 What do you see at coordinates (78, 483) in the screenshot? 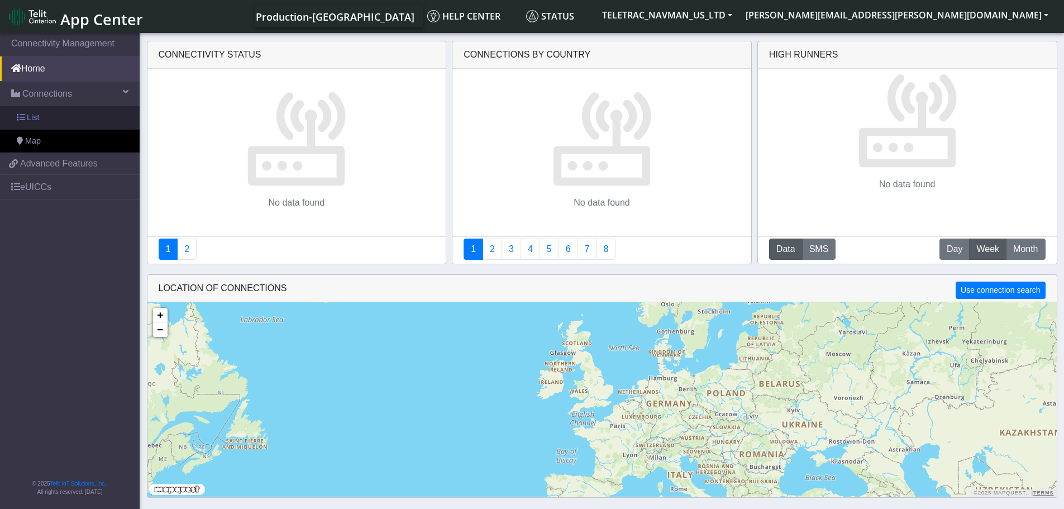
I see `a: Telit IoT Solutions, Inc.` at bounding box center [78, 483].